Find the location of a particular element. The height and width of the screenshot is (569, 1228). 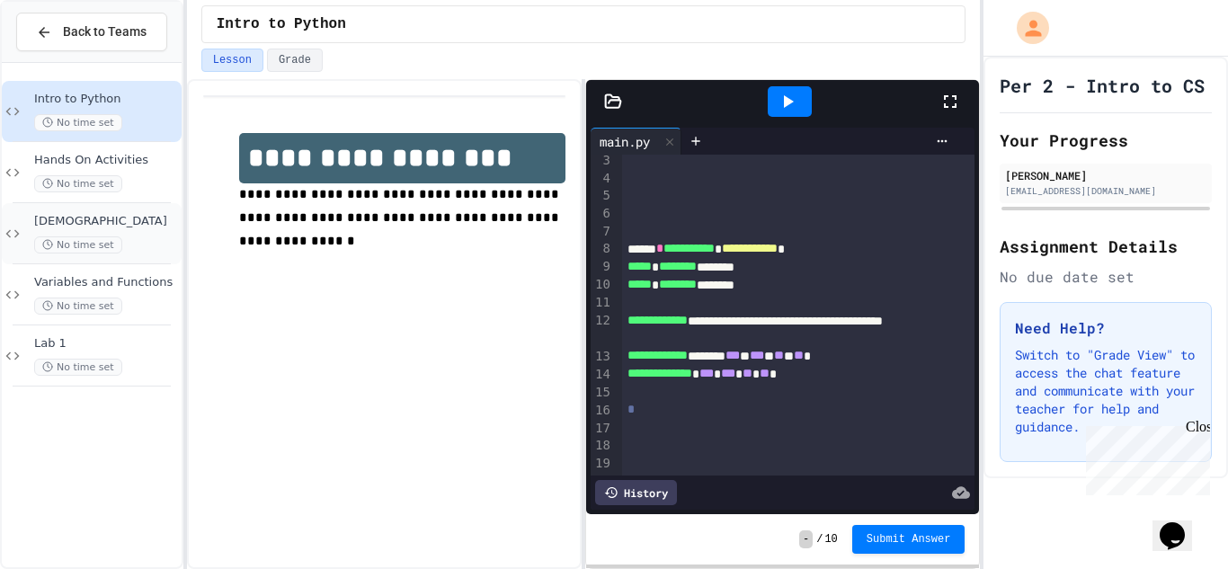

p: Switch to "Grade View" to access the chat feature and communicate with your teacher for help and ... is located at coordinates (1106, 391).